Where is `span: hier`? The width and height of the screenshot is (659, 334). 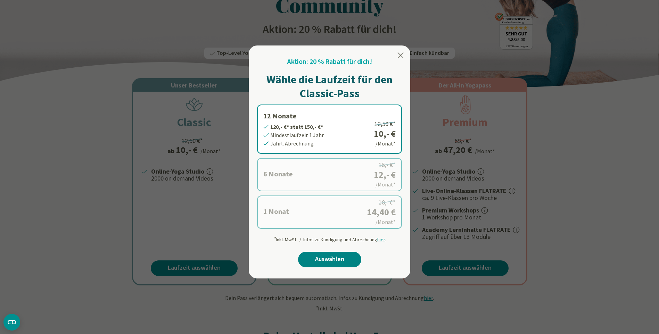
span: hier is located at coordinates (381, 240).